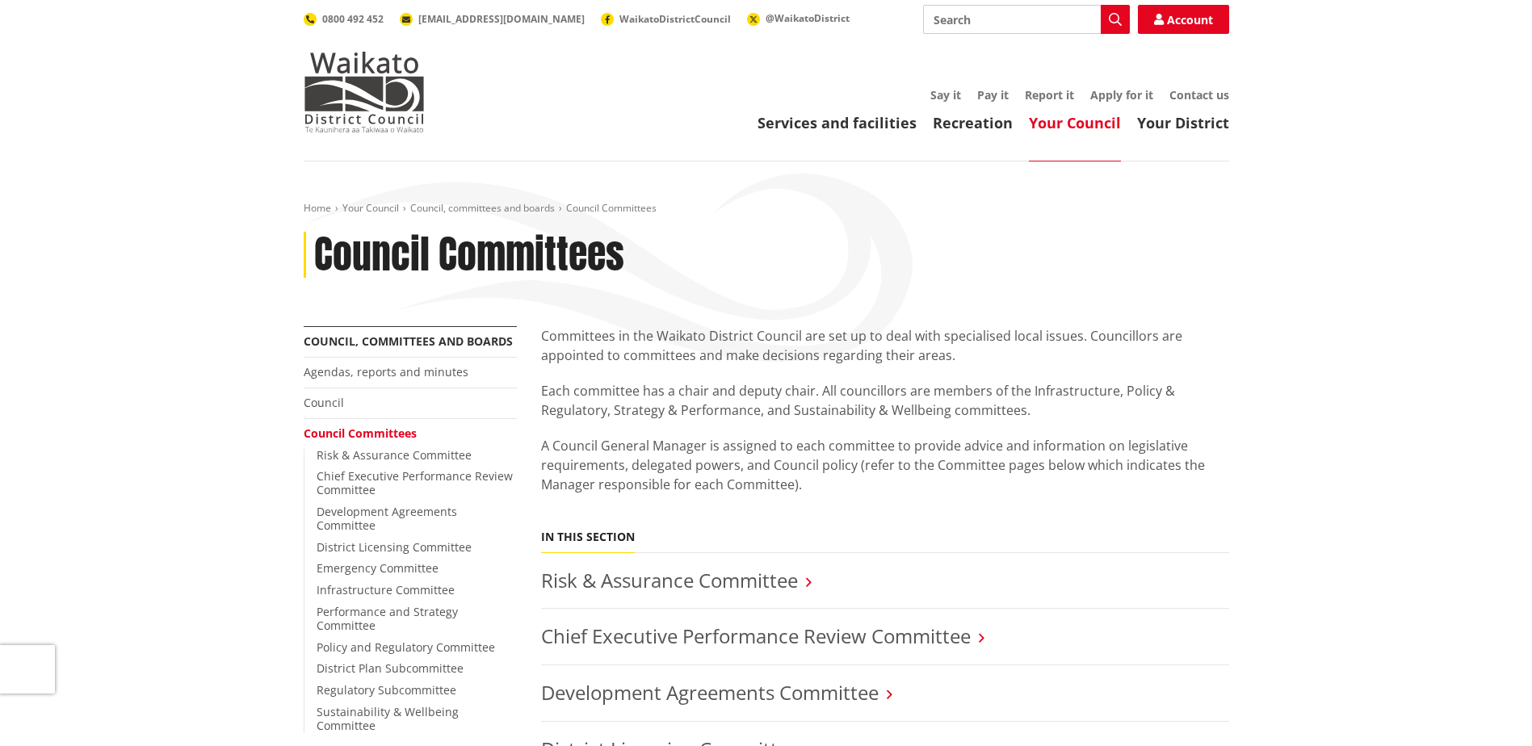 This screenshot has height=746, width=1532. I want to click on a: Services and facilities, so click(836, 123).